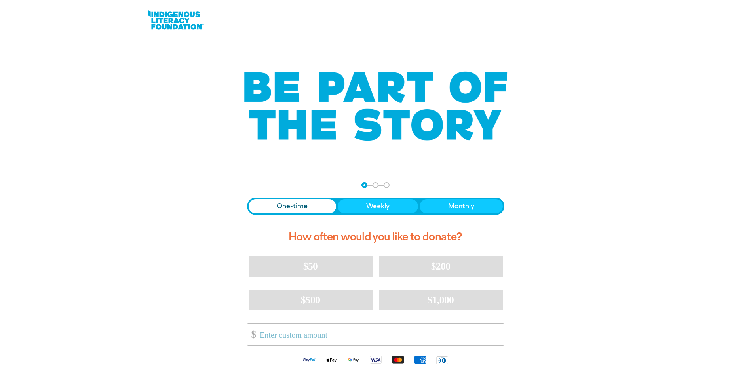 The image size is (751, 373). Describe the element at coordinates (461, 206) in the screenshot. I see `button: Monthly` at that location.